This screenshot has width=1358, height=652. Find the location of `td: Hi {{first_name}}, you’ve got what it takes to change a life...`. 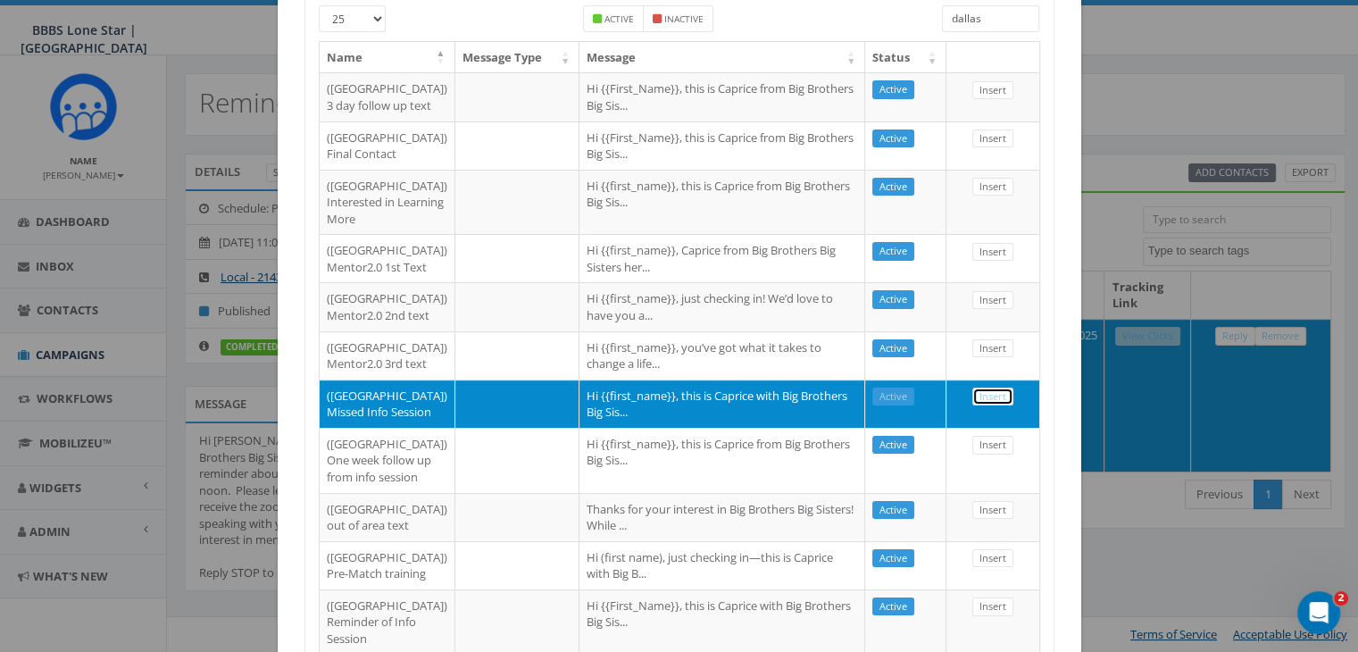

td: Hi {{first_name}}, you’ve got what it takes to change a life... is located at coordinates (722, 355).